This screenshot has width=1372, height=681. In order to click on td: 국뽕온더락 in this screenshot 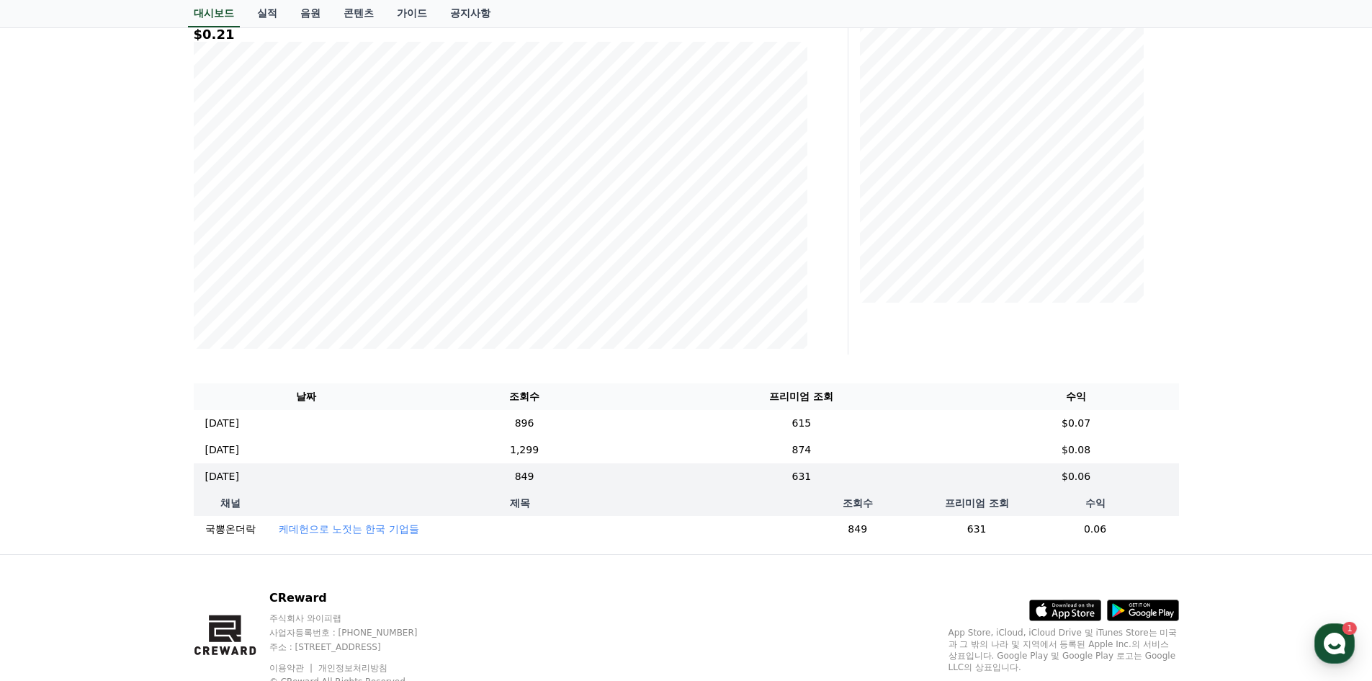, I will do `click(231, 529)`.